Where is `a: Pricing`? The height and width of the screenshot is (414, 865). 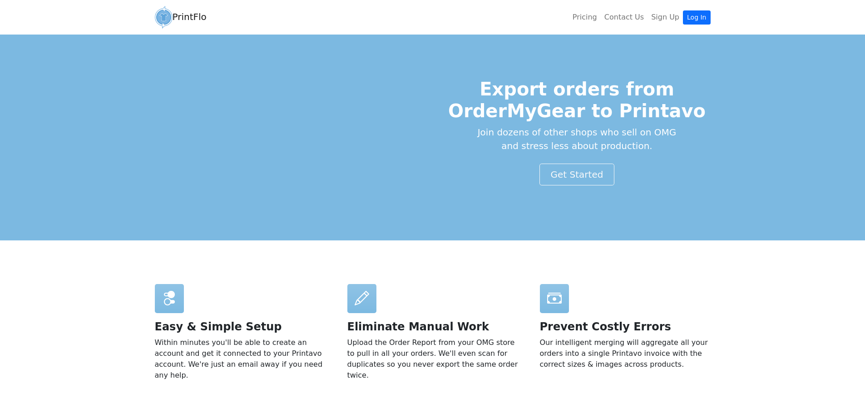
a: Pricing is located at coordinates (585, 17).